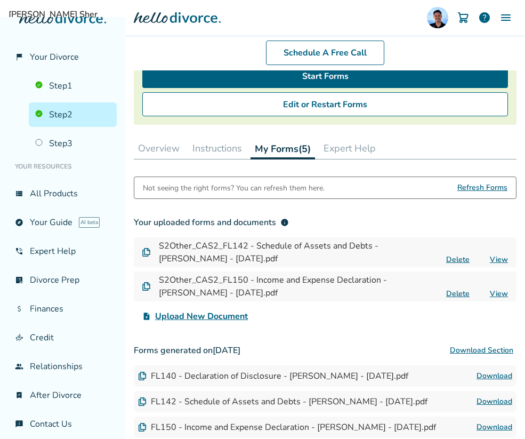  I want to click on span: attach_money, so click(19, 309).